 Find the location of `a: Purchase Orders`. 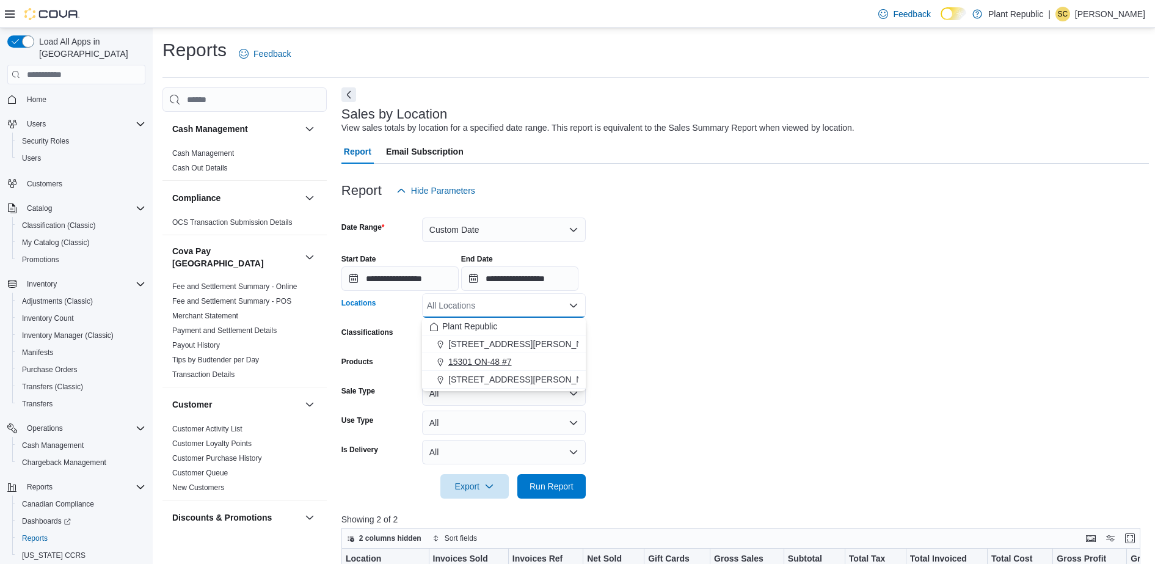

a: Purchase Orders is located at coordinates (49, 369).